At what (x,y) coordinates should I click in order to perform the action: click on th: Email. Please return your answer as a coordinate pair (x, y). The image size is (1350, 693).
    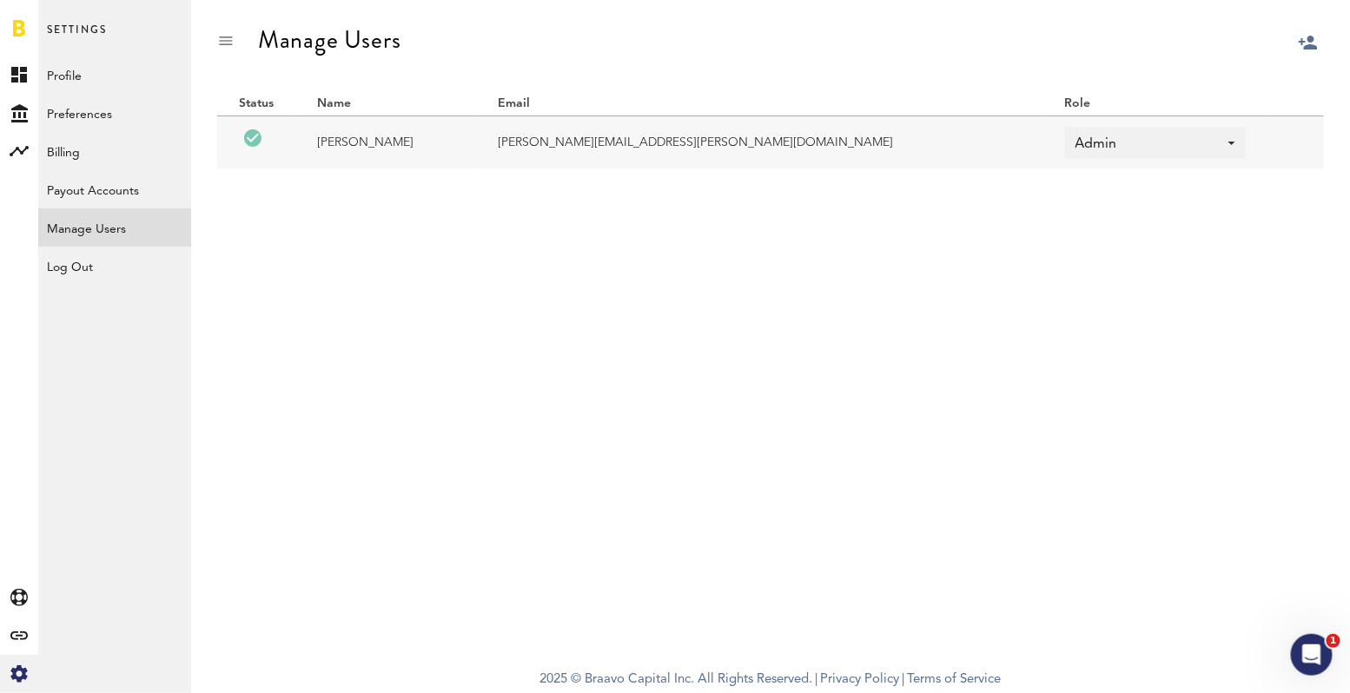
    Looking at the image, I should click on (759, 100).